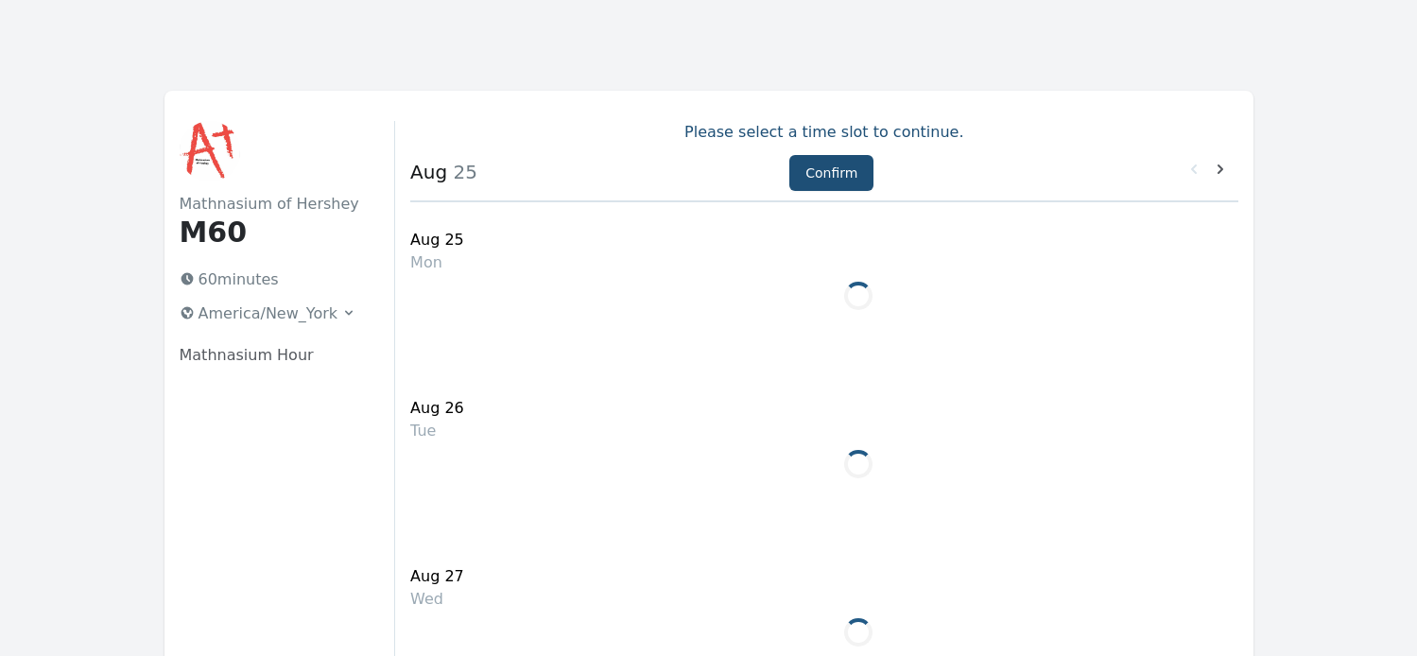  What do you see at coordinates (210, 151) in the screenshot?
I see `img: Mathnasium of Hershey` at bounding box center [210, 151].